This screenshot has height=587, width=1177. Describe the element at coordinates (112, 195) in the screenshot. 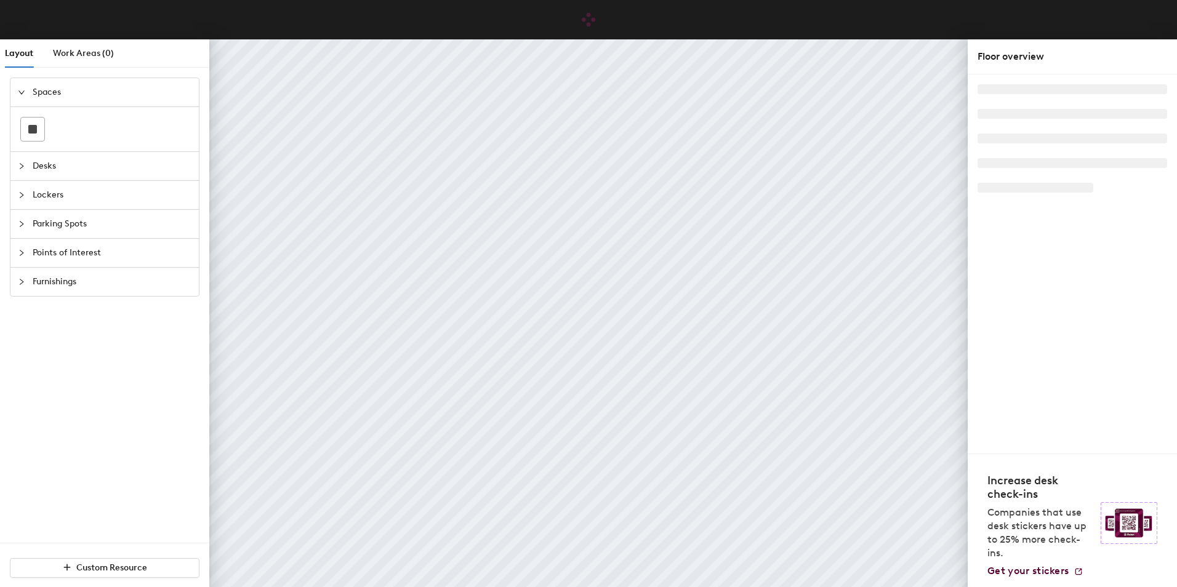

I see `span: Lockers` at that location.